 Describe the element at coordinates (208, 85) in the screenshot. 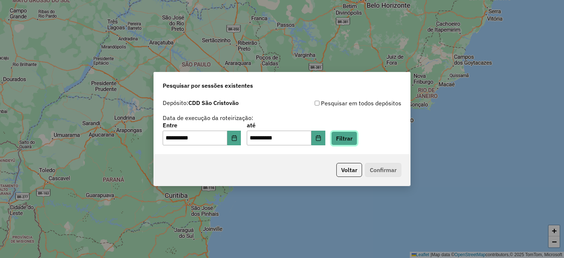

I see `span: Pesquisar por sessões existentes` at that location.